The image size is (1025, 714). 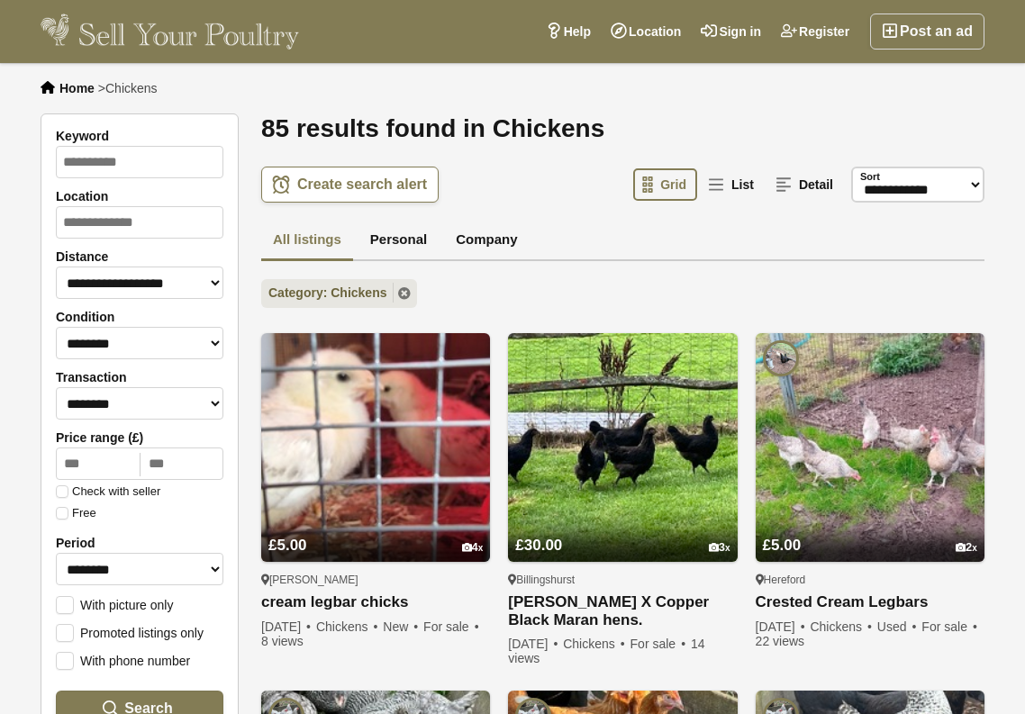 What do you see at coordinates (742, 185) in the screenshot?
I see `span: List` at bounding box center [742, 185].